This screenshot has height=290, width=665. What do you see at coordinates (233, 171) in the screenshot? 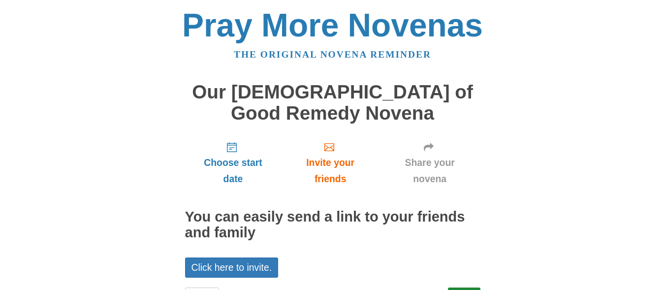
I see `span: Choose start date` at bounding box center [233, 171].